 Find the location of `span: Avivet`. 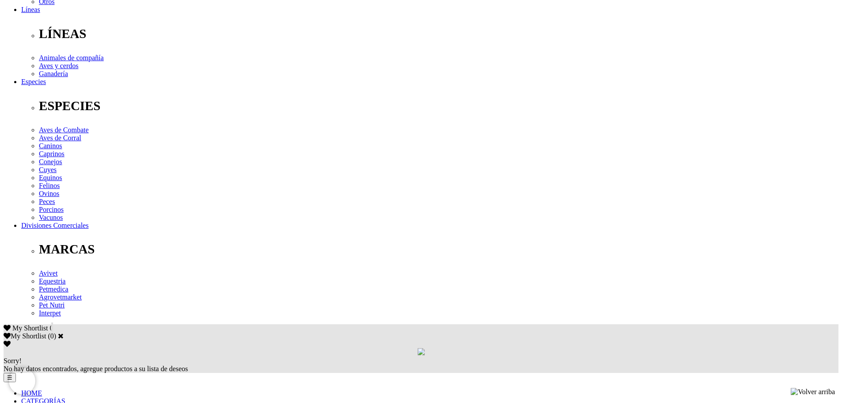

span: Avivet is located at coordinates (48, 273).